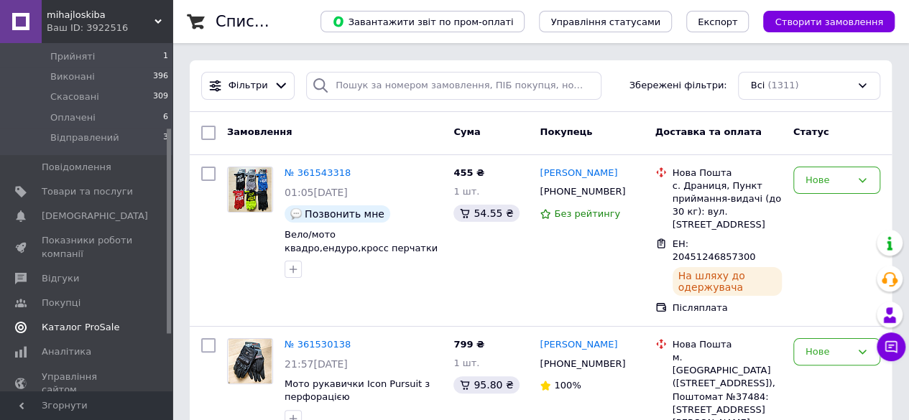 The height and width of the screenshot is (420, 909). I want to click on button: Управління статусами, so click(605, 22).